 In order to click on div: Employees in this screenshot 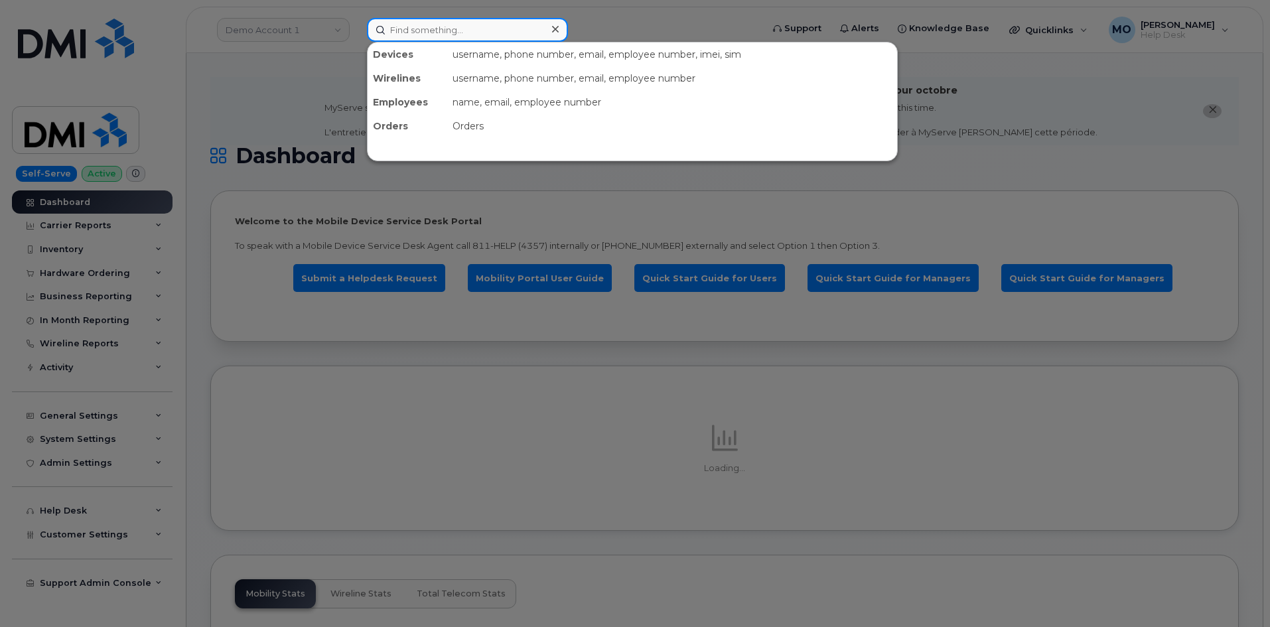, I will do `click(408, 102)`.